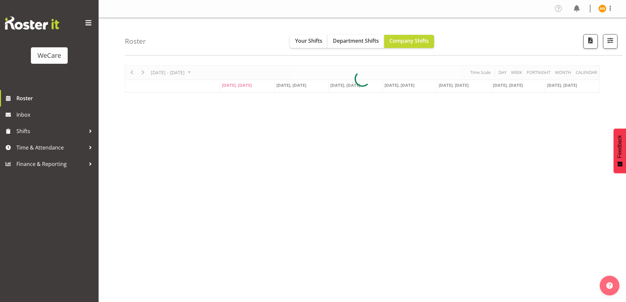  What do you see at coordinates (356, 41) in the screenshot?
I see `span: Department Shifts` at bounding box center [356, 41].